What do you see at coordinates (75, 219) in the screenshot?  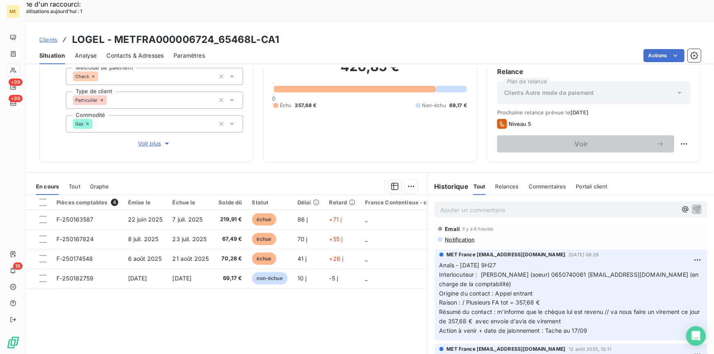 I see `span: F-250163587` at bounding box center [75, 219].